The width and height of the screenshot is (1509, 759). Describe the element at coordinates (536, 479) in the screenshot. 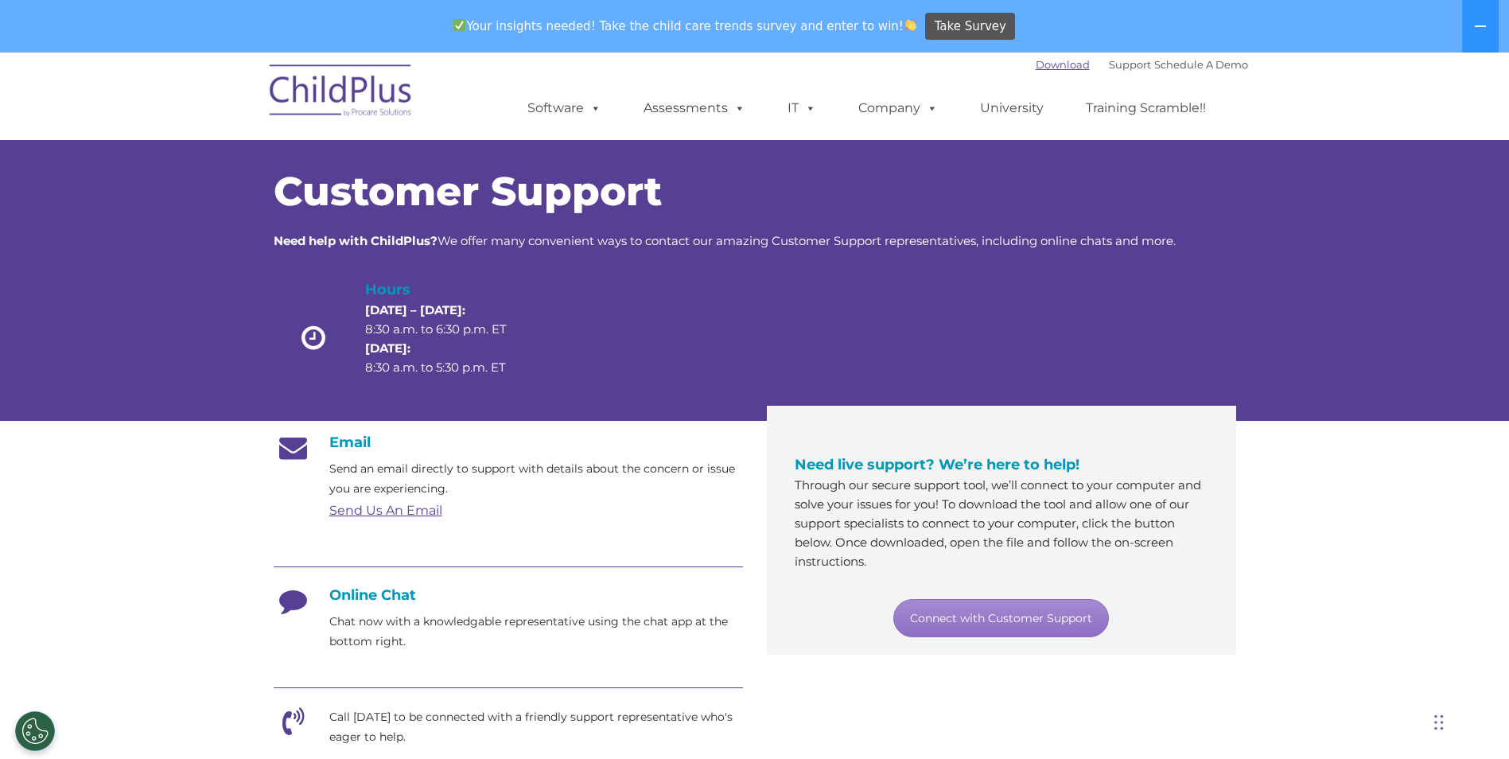

I see `p: Send an email directly to support with details about the concern or issue you are experiencing.` at that location.